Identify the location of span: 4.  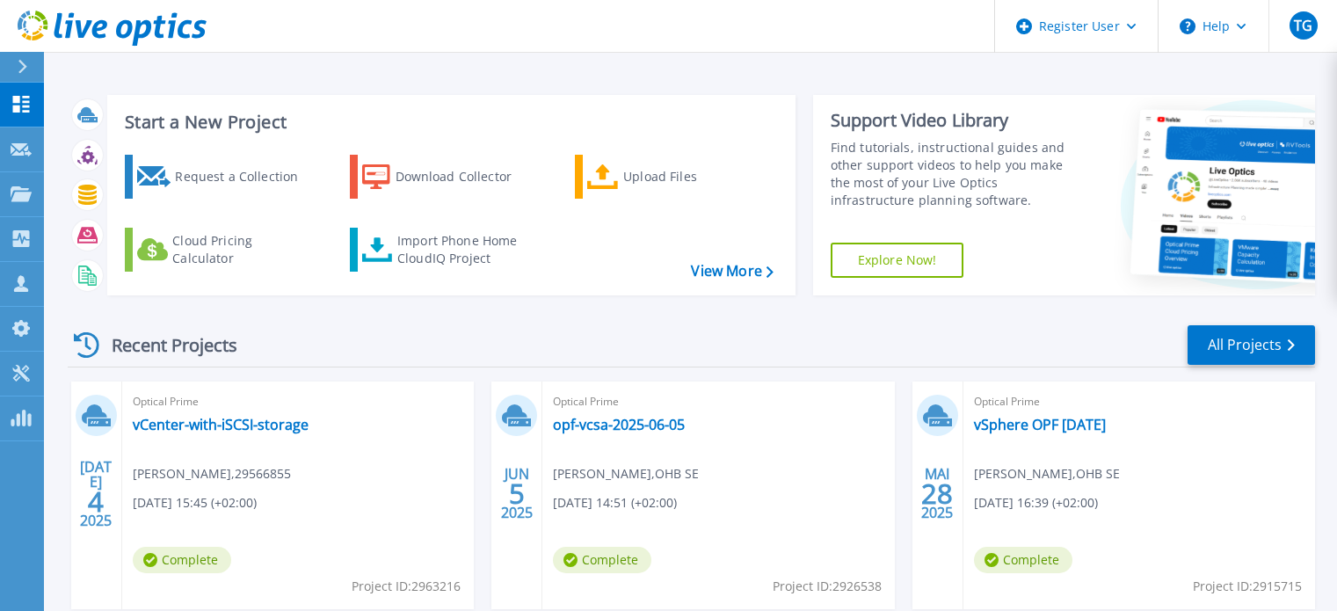
(96, 501).